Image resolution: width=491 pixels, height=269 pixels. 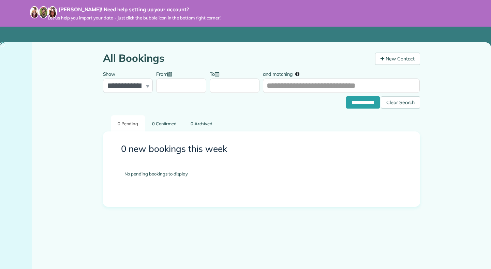 What do you see at coordinates (397, 59) in the screenshot?
I see `a: New Contact` at bounding box center [397, 59].